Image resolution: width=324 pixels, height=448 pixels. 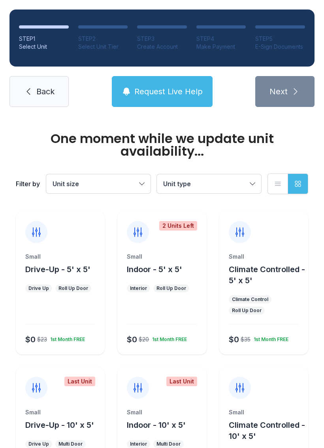 I want to click on button: Drive-Up - 5' x 5', so click(x=58, y=269).